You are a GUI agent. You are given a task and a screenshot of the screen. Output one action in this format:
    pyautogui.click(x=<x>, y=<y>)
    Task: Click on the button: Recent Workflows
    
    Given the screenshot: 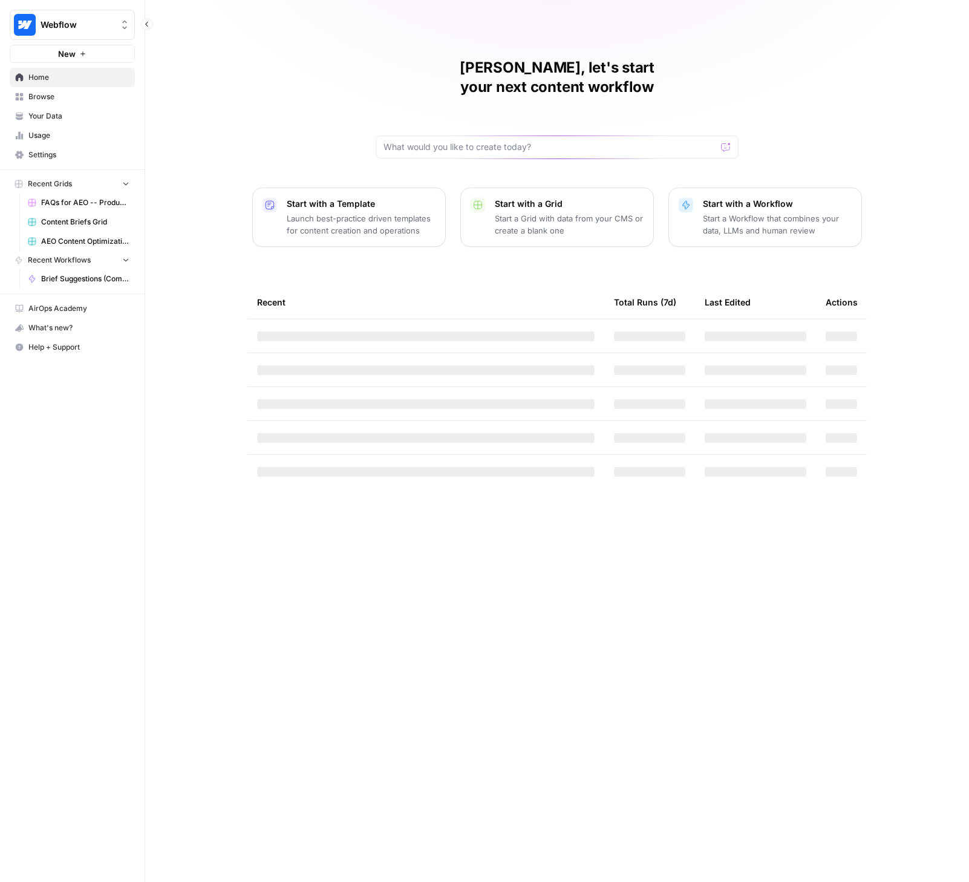 What is the action you would take?
    pyautogui.click(x=72, y=260)
    